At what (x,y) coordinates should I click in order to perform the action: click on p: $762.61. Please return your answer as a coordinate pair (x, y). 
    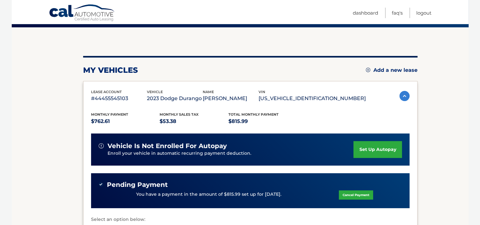
    Looking at the image, I should click on (125, 121).